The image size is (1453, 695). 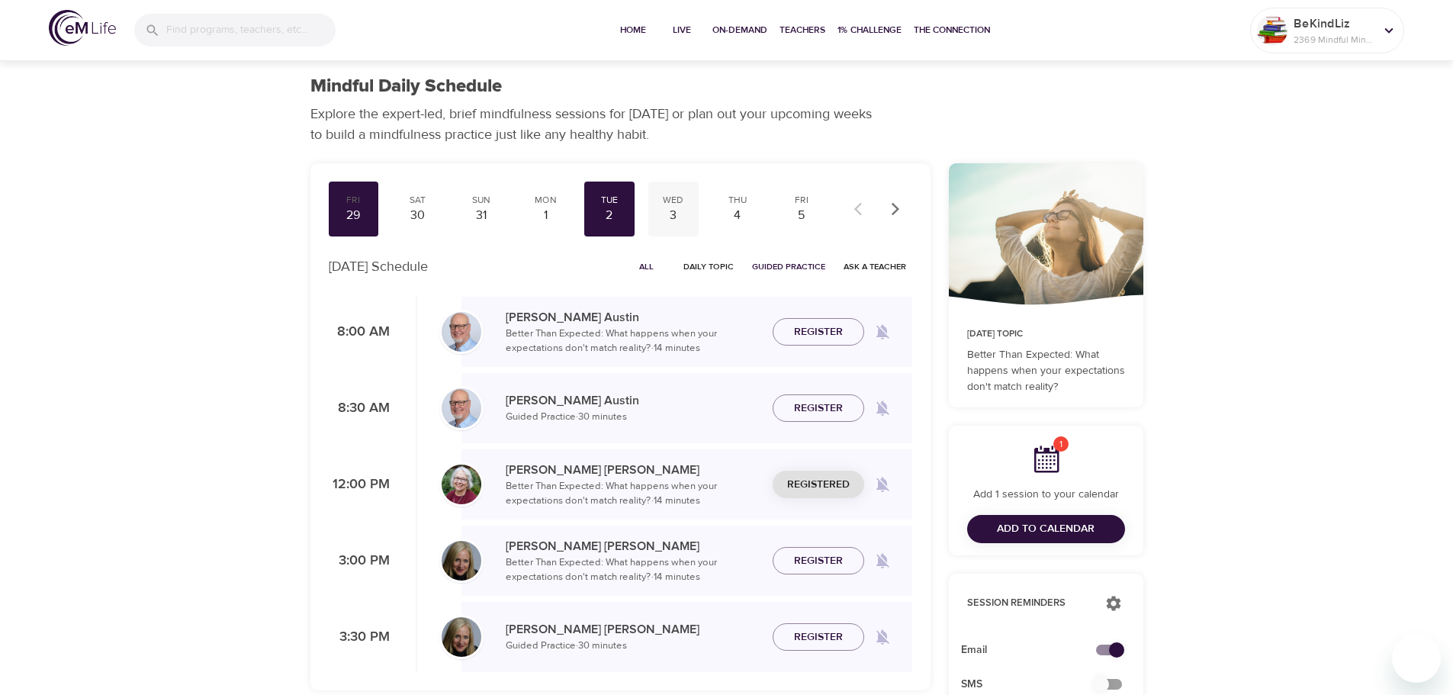 What do you see at coordinates (818, 484) in the screenshot?
I see `span: Registered` at bounding box center [818, 484].